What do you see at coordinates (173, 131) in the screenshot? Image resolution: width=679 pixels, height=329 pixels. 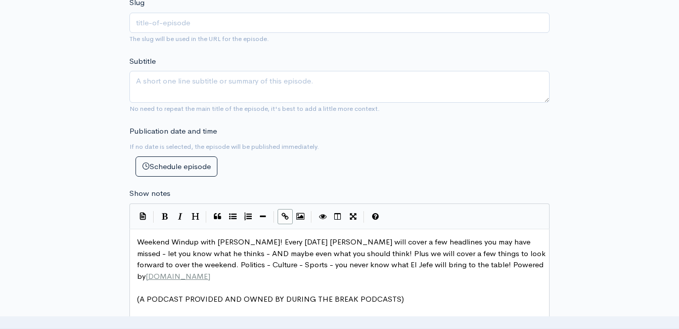 I see `label: Publication date and time` at bounding box center [173, 131].